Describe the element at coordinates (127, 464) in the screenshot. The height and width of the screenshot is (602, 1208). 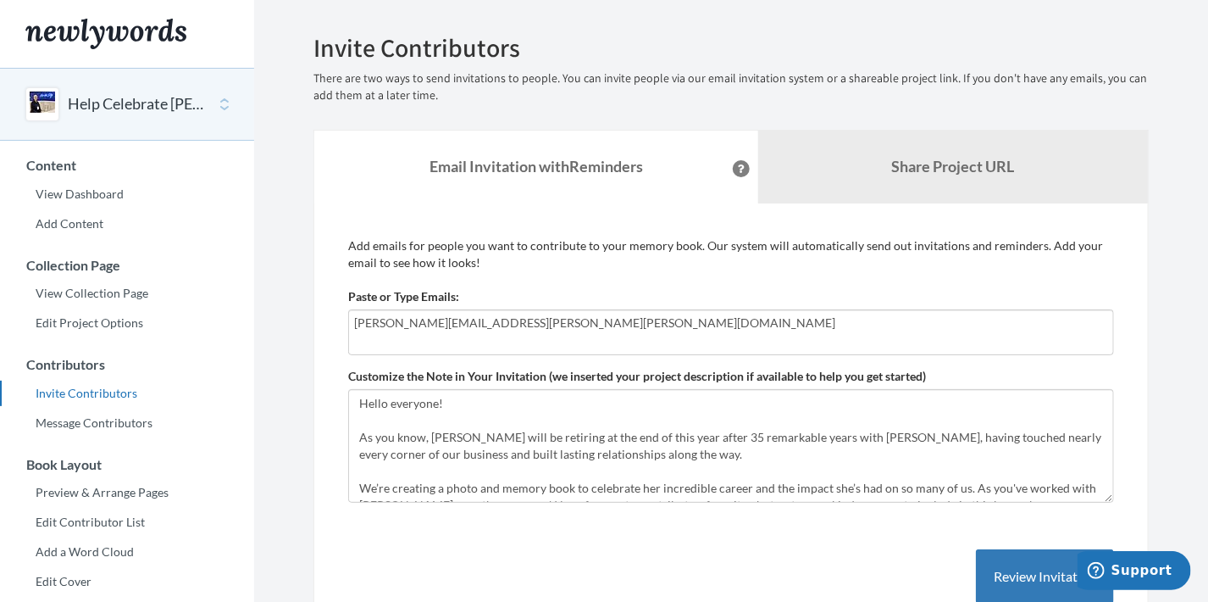
I see `h3: Book Layout` at that location.